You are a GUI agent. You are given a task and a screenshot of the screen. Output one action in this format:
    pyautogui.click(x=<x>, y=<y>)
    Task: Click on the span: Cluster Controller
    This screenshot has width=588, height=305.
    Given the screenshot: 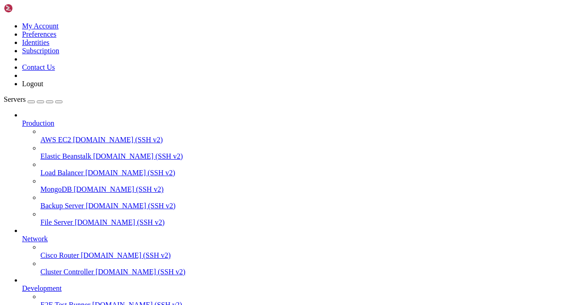 What is the action you would take?
    pyautogui.click(x=67, y=272)
    